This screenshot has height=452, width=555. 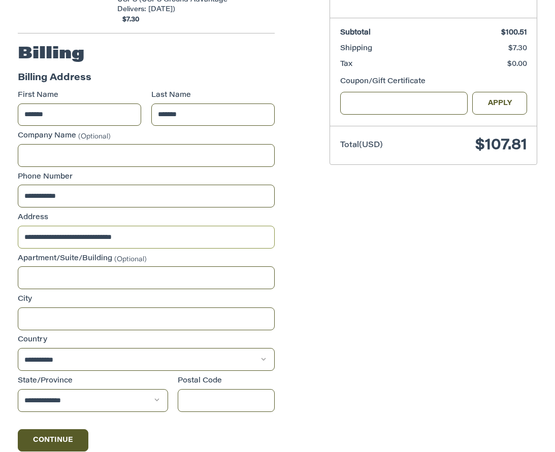 I want to click on label: Postal Code, so click(x=226, y=381).